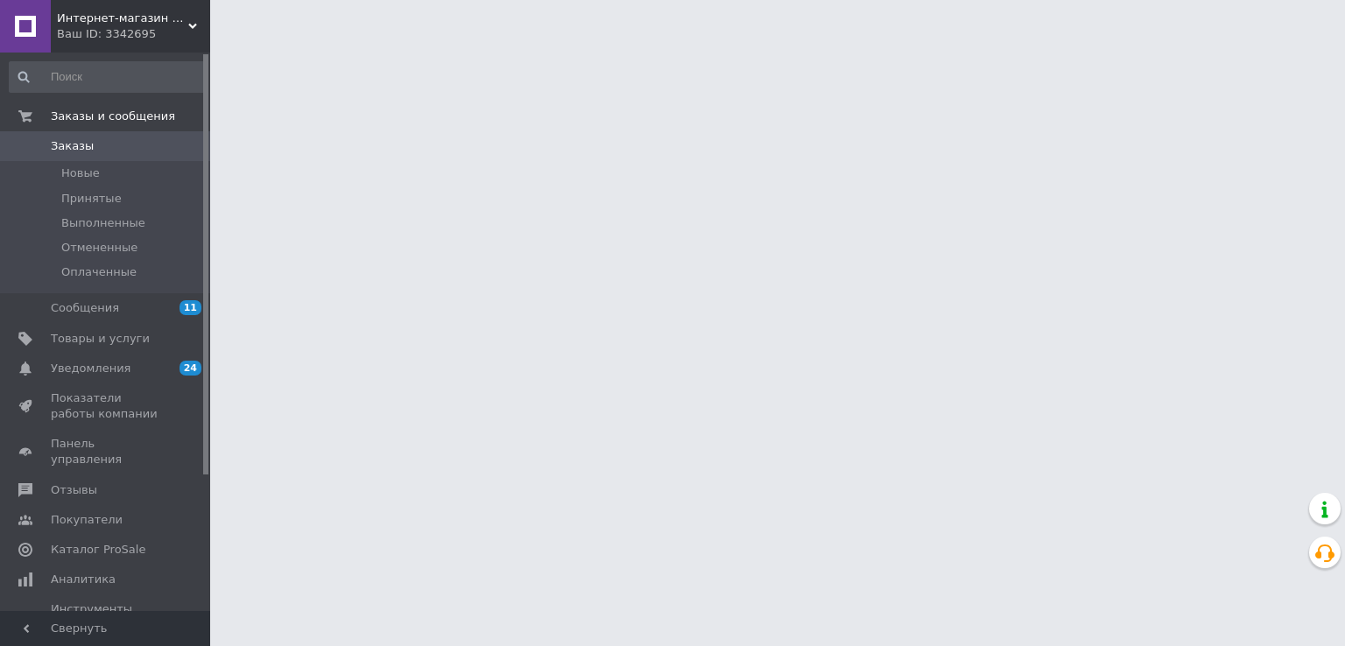  Describe the element at coordinates (103, 223) in the screenshot. I see `span: Выполненные` at that location.